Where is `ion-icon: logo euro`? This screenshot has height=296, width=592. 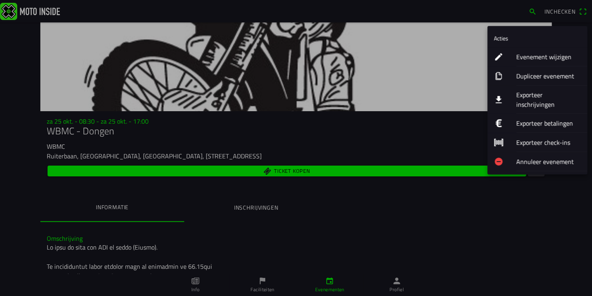 ion-icon: logo euro is located at coordinates (499, 123).